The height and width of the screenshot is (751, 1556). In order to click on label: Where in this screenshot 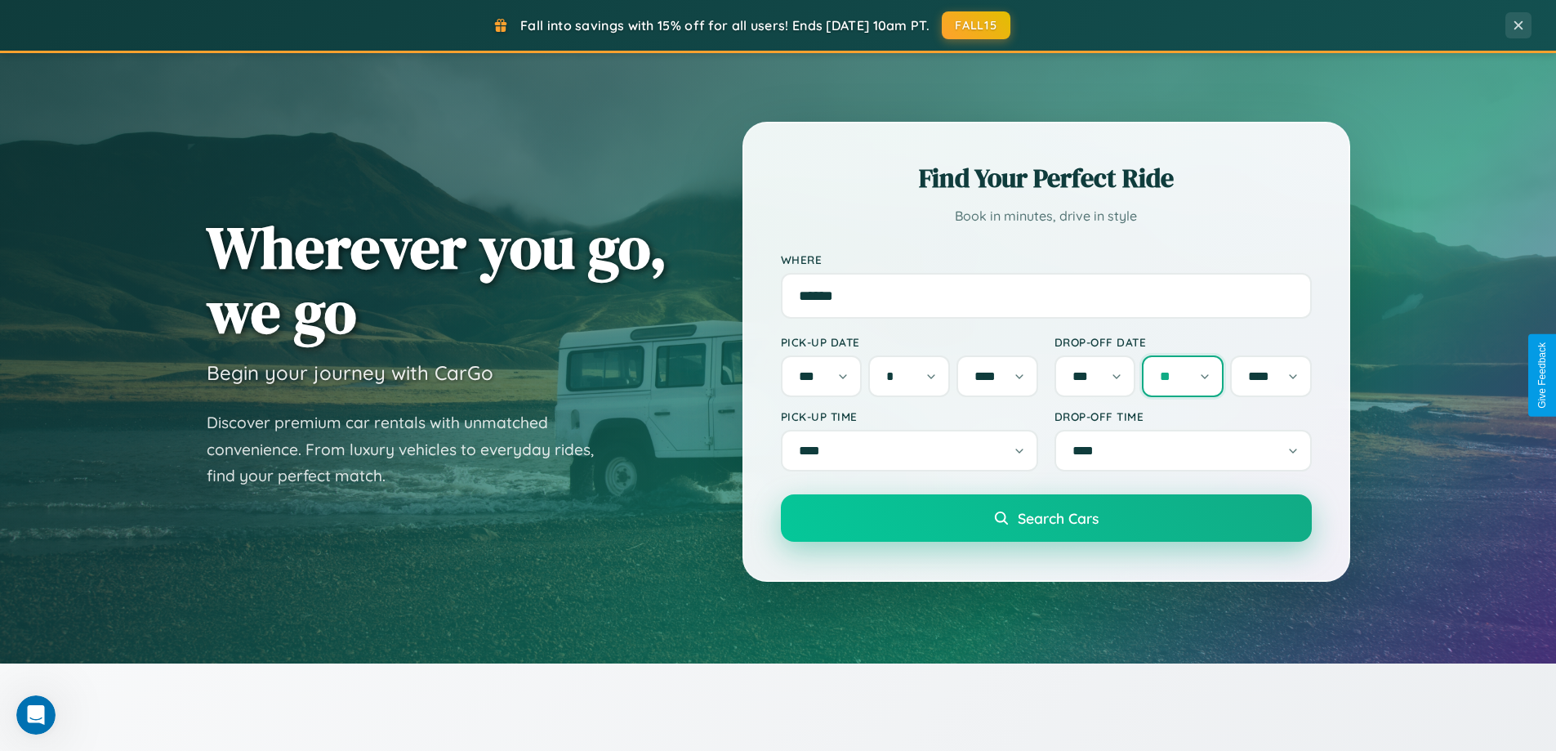, I will do `click(1046, 259)`.